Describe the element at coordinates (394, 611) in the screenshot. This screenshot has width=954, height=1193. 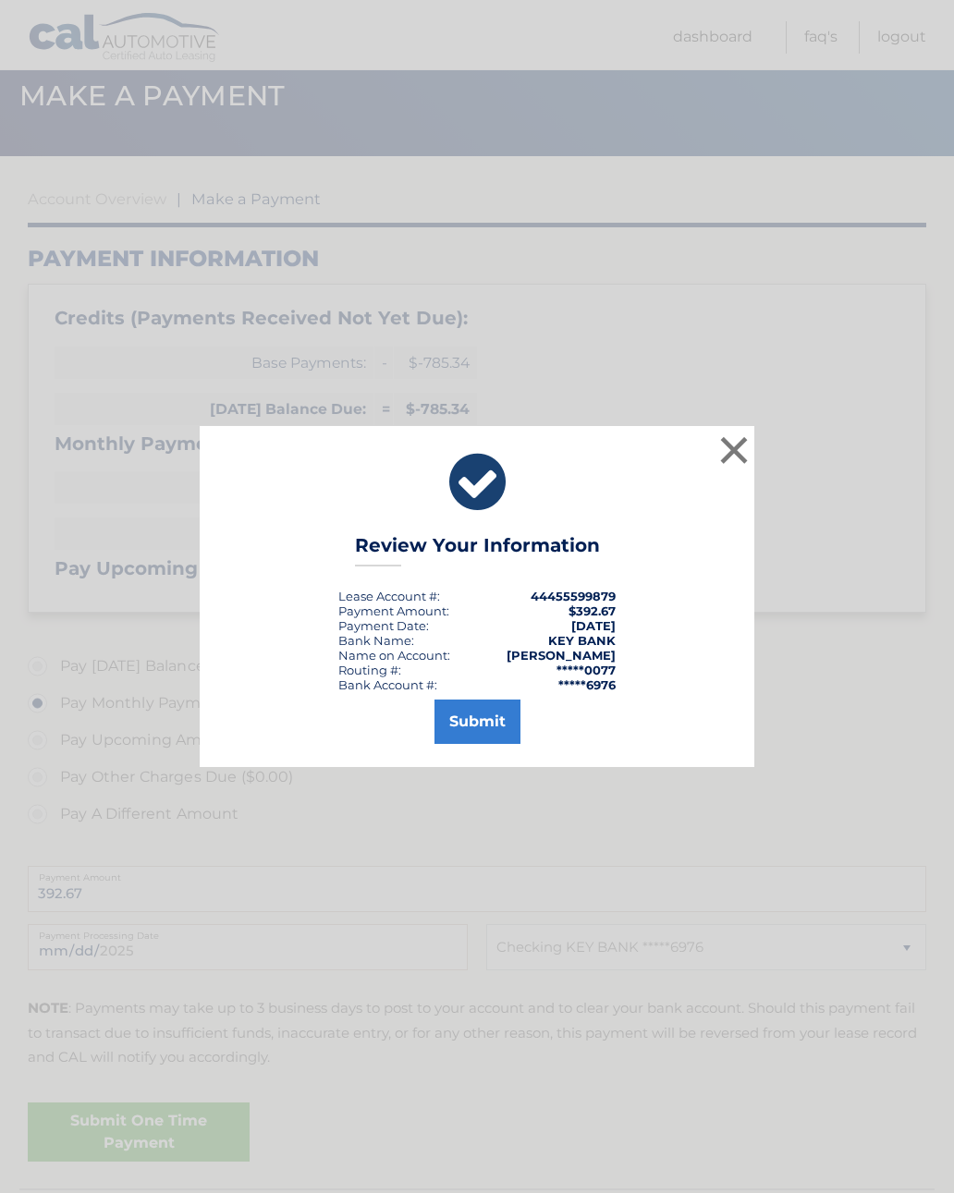
I see `div: Payment Amount:` at that location.